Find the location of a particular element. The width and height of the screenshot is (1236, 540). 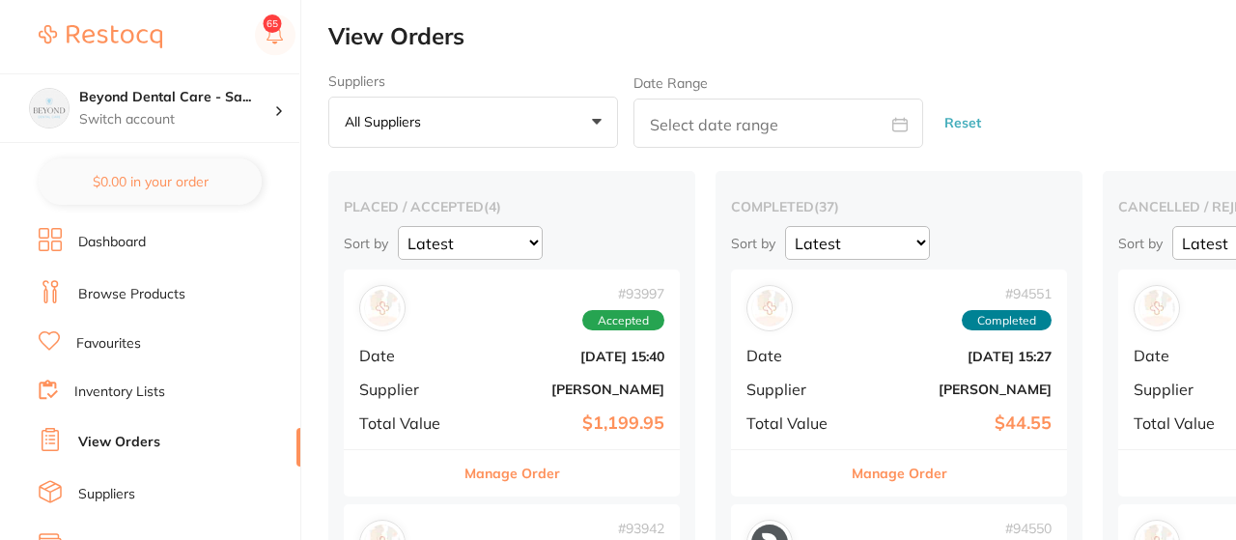

b: $44.55 is located at coordinates (955, 423).